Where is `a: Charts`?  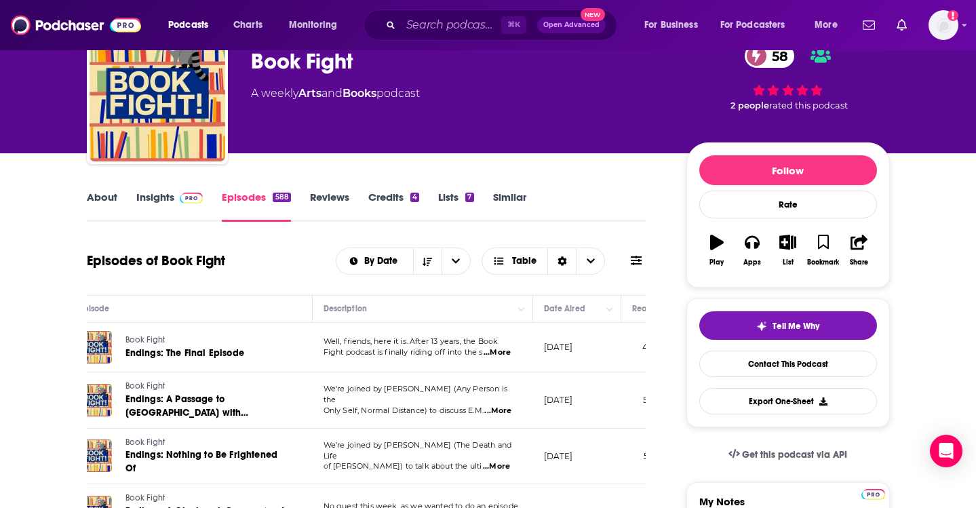 a: Charts is located at coordinates (248, 25).